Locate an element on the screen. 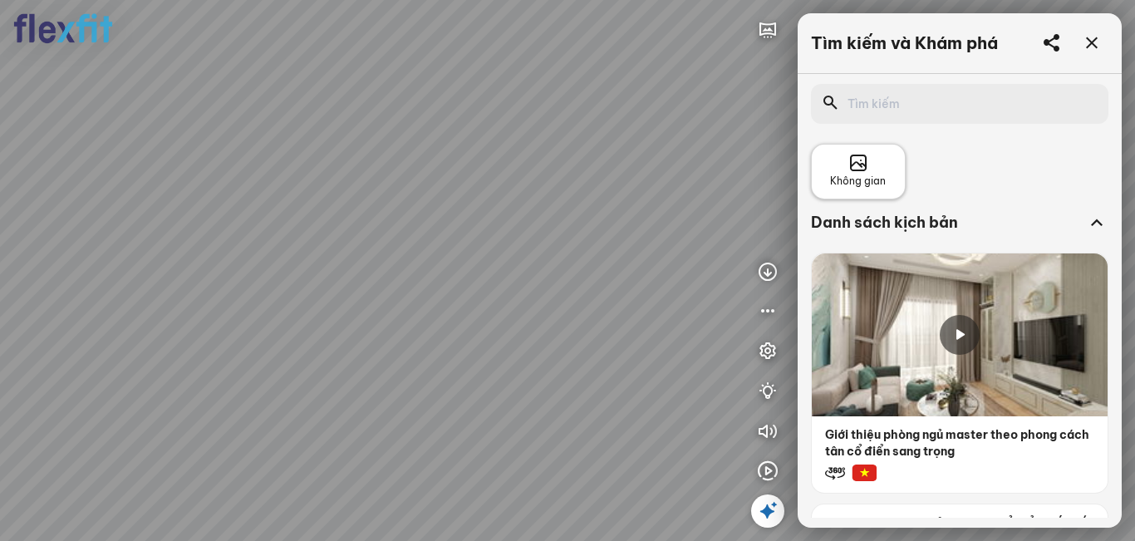 This screenshot has height=541, width=1135. div: Tìm kiếm và Khám phá is located at coordinates (904, 43).